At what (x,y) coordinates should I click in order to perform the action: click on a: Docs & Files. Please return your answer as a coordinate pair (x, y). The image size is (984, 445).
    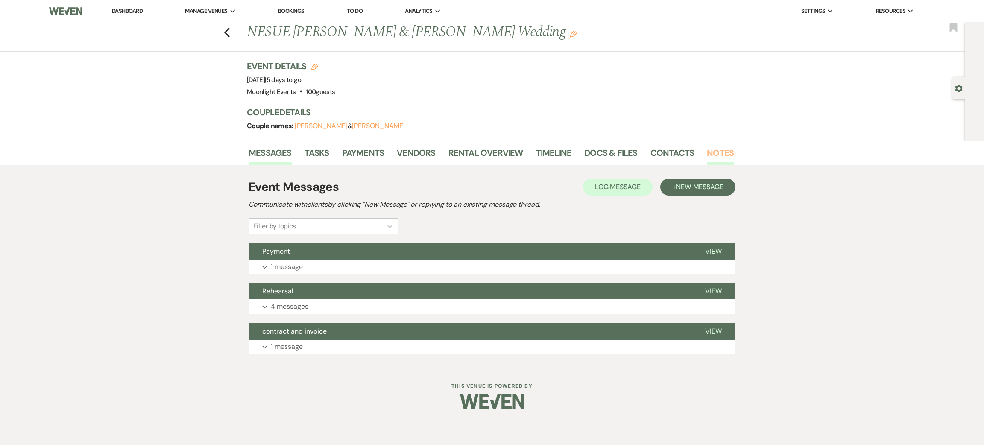
    Looking at the image, I should click on (611, 155).